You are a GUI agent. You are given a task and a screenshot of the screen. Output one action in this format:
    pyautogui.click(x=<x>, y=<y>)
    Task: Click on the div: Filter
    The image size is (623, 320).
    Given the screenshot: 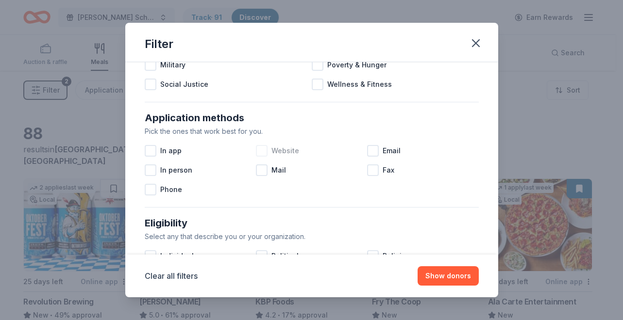 What is the action you would take?
    pyautogui.click(x=159, y=44)
    